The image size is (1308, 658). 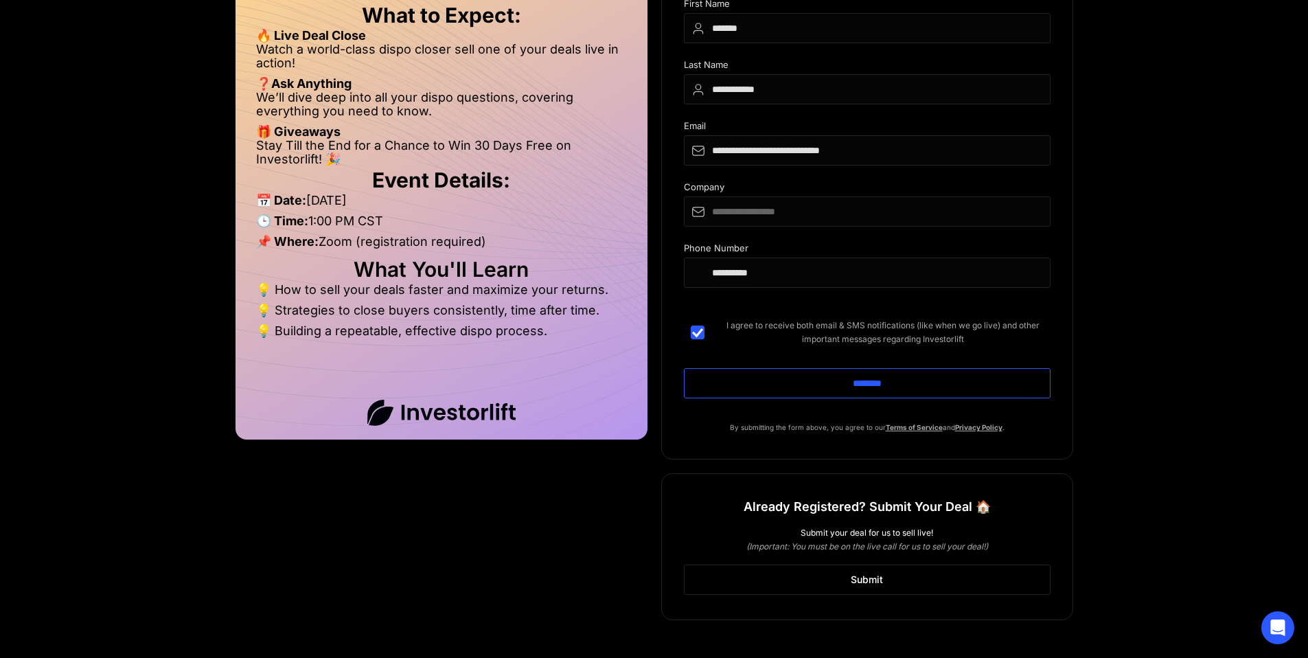 What do you see at coordinates (979, 427) in the screenshot?
I see `a: Privacy Policy` at bounding box center [979, 427].